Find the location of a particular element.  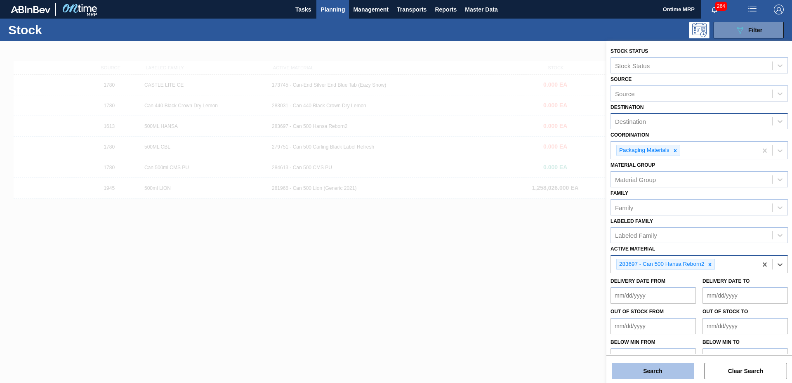

div: Destination is located at coordinates (630, 121).